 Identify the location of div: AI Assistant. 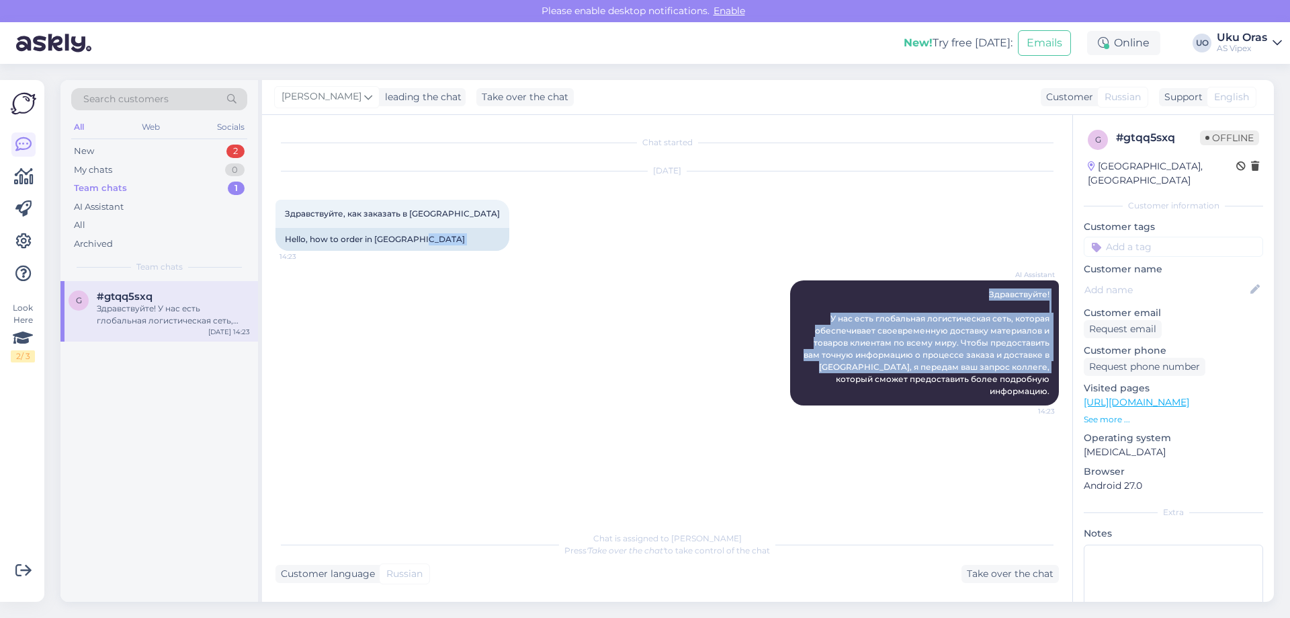
(99, 207).